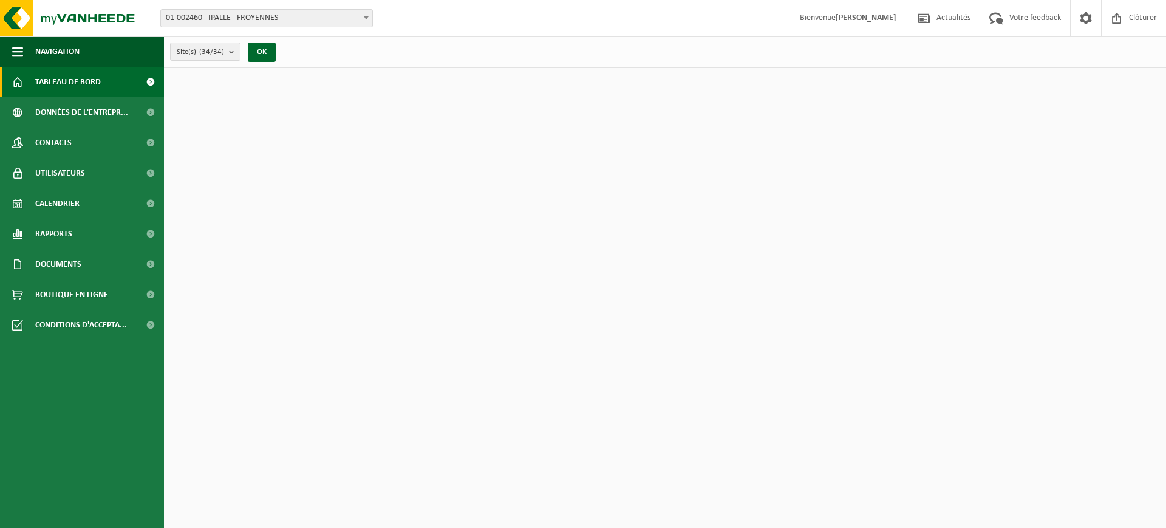 Image resolution: width=1166 pixels, height=528 pixels. I want to click on count: (34/34), so click(211, 52).